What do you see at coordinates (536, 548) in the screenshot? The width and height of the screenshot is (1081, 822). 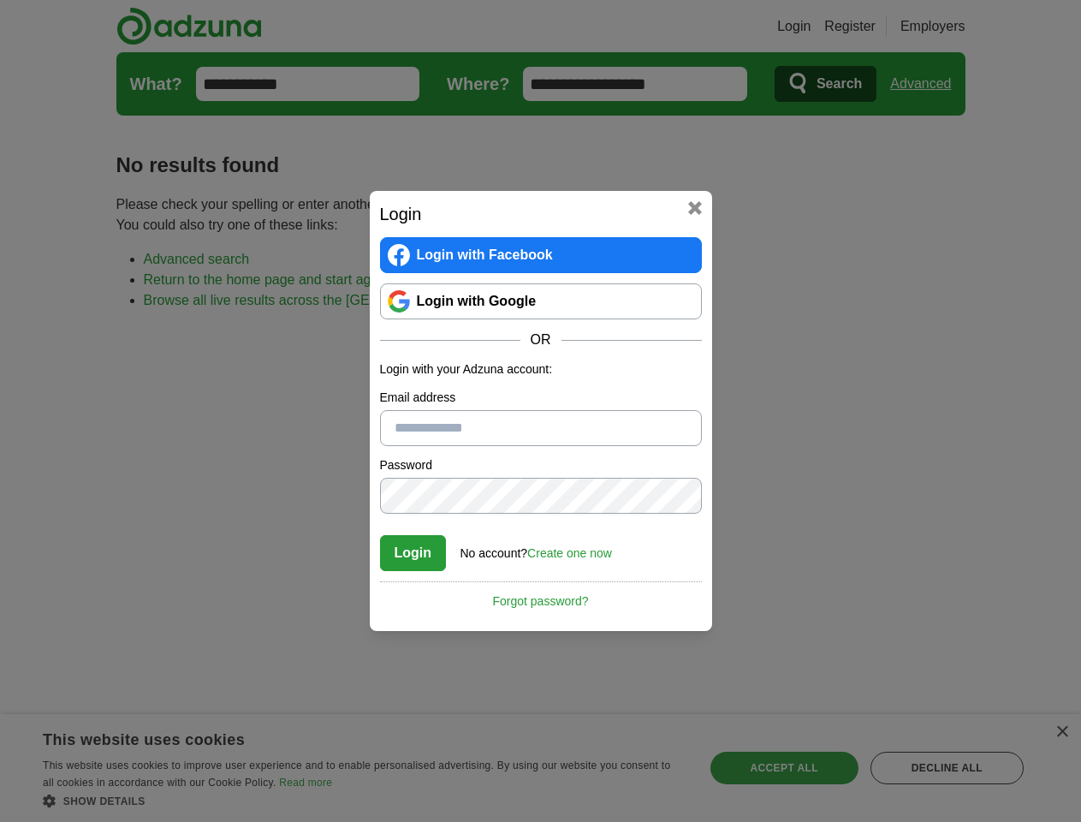 I see `div: No account?` at bounding box center [536, 548].